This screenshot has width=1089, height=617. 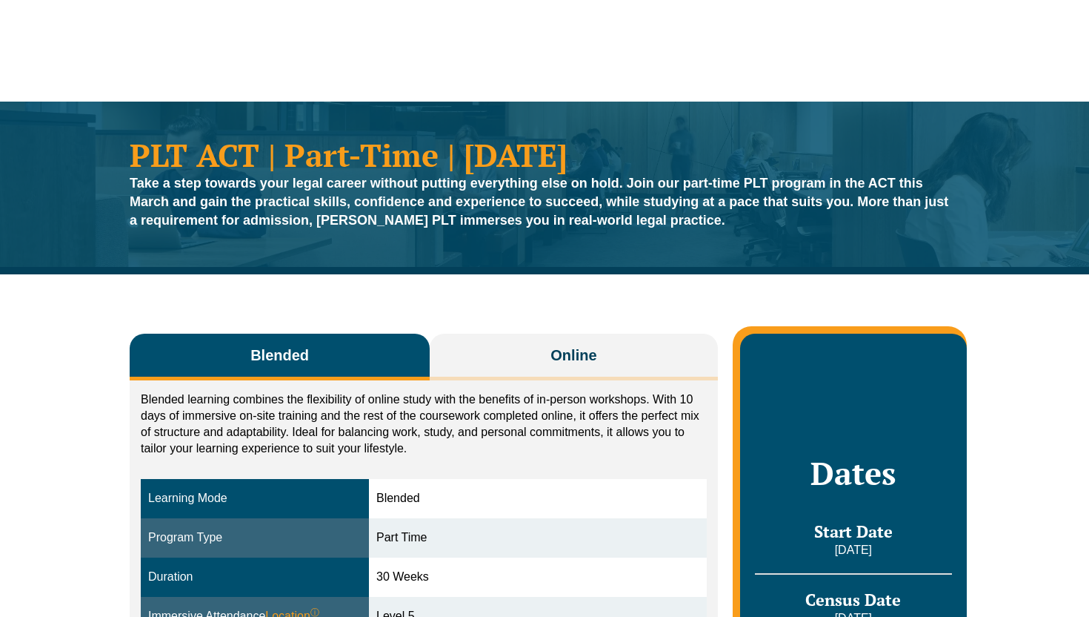 I want to click on strong: Take a step towards your legal career without putting everything else on hold. Join our part-time..., so click(x=539, y=202).